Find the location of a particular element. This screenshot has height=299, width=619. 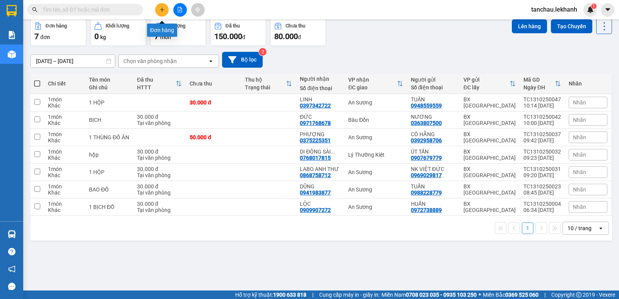

button: Chưa thu80.000đ is located at coordinates (298, 32).